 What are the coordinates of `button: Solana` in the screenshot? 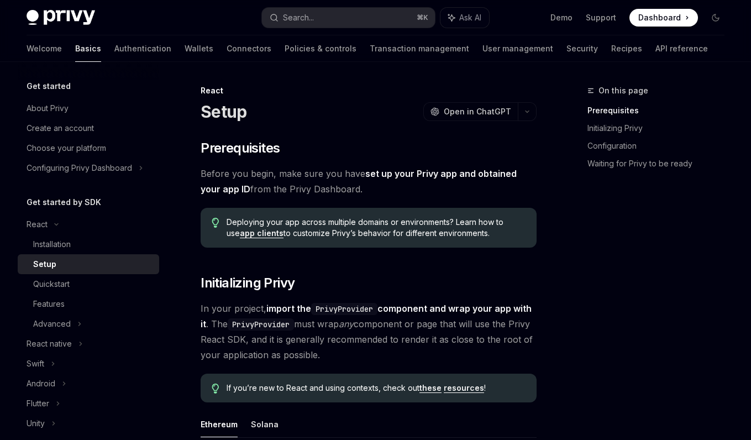 It's located at (265, 424).